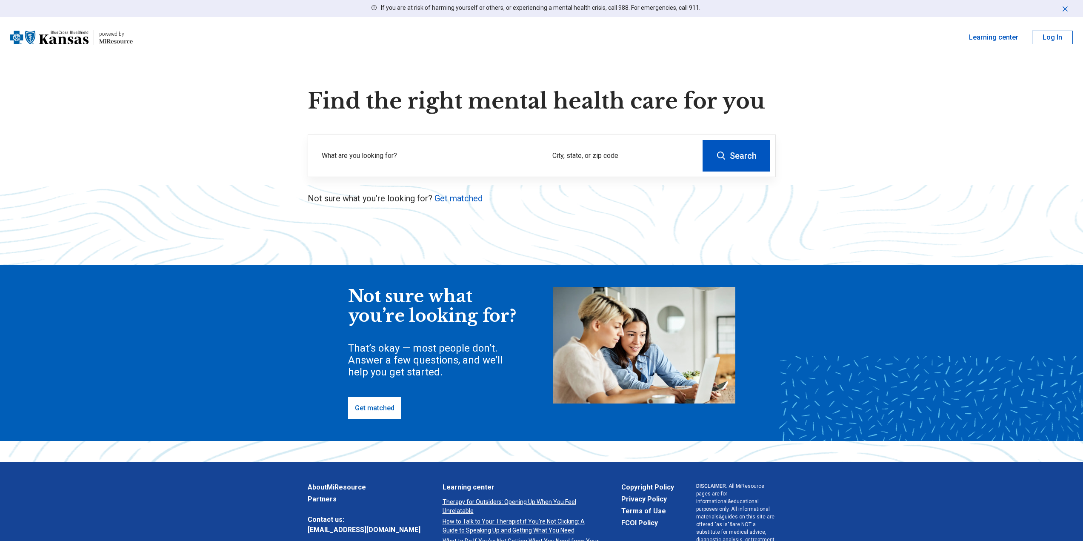  I want to click on a: How to Talk to Your Therapist if You’re Not Clicking: A Guide to Speaking Up and Getting What You..., so click(521, 526).